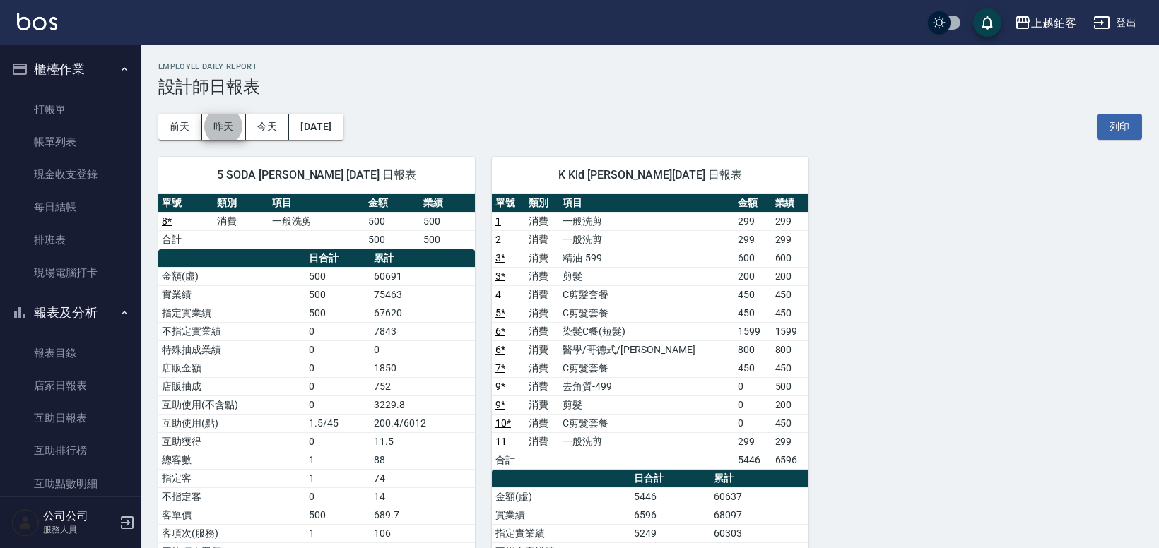 This screenshot has height=548, width=1159. I want to click on a: 11, so click(501, 442).